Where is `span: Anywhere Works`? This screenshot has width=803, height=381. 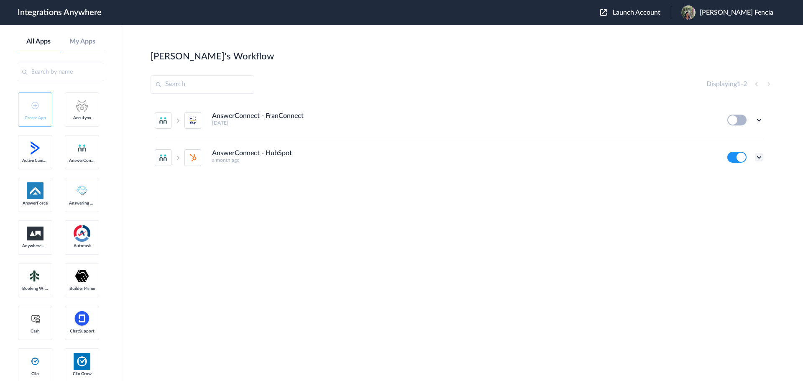
span: Anywhere Works is located at coordinates (35, 246).